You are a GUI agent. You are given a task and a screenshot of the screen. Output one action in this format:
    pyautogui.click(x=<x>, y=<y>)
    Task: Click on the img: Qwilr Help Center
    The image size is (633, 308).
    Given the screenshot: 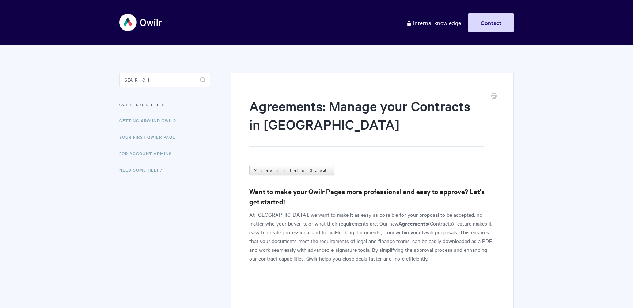 What is the action you would take?
    pyautogui.click(x=141, y=22)
    